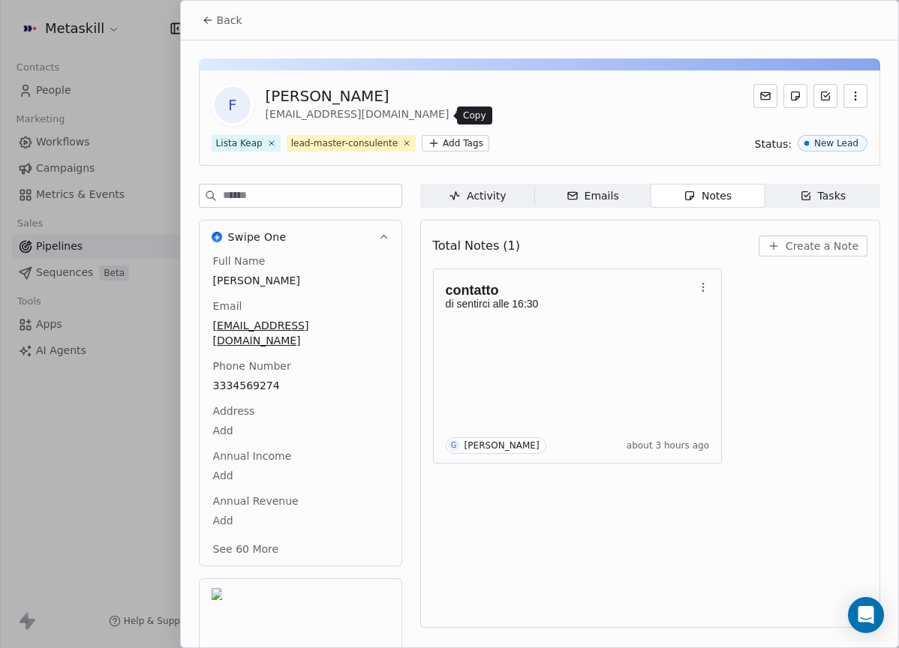  I want to click on div: New Lead, so click(836, 143).